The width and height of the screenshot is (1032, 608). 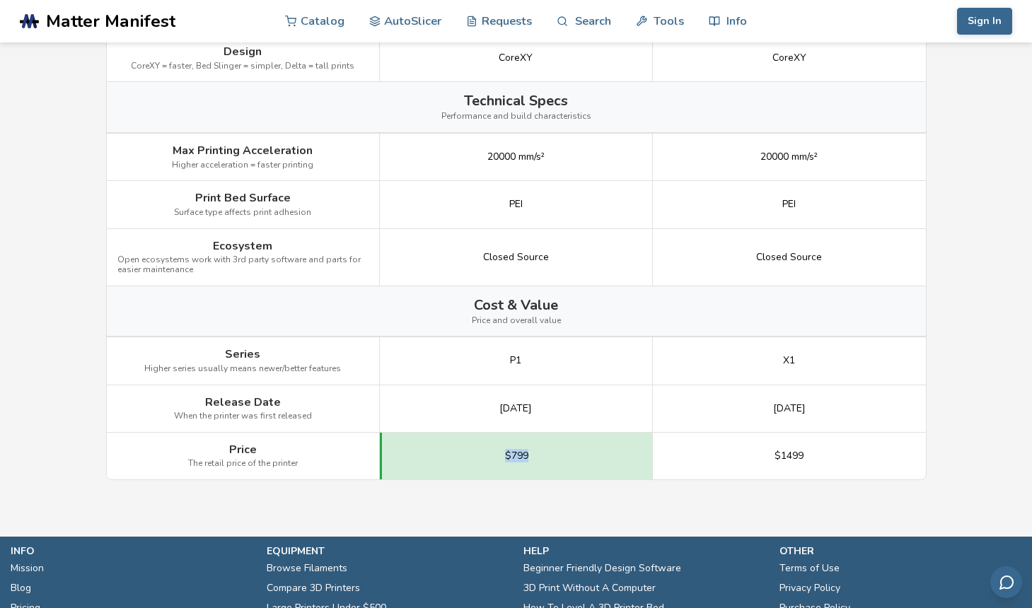 I want to click on span: P1, so click(x=516, y=361).